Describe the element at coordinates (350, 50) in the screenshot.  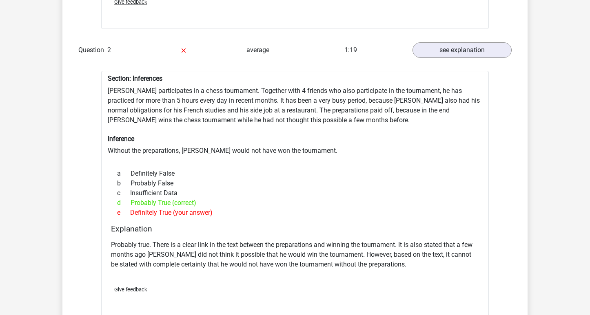
I see `span: 1:19` at that location.